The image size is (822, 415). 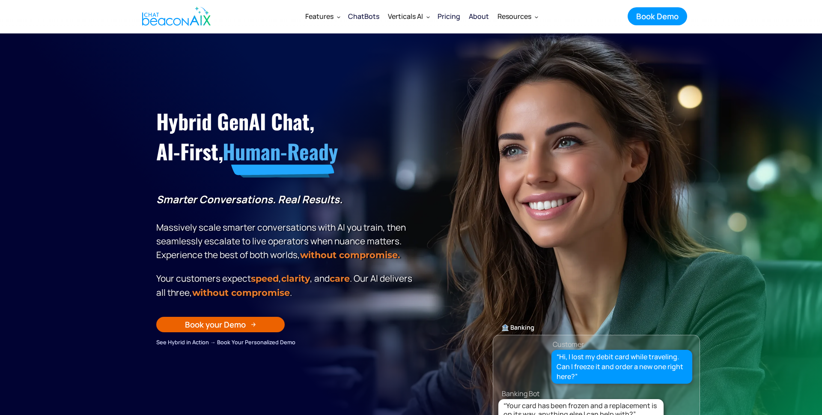 What do you see at coordinates (286, 342) in the screenshot?
I see `div: See Hybrid in Action → Book Your Personalized Demo` at bounding box center [286, 342].